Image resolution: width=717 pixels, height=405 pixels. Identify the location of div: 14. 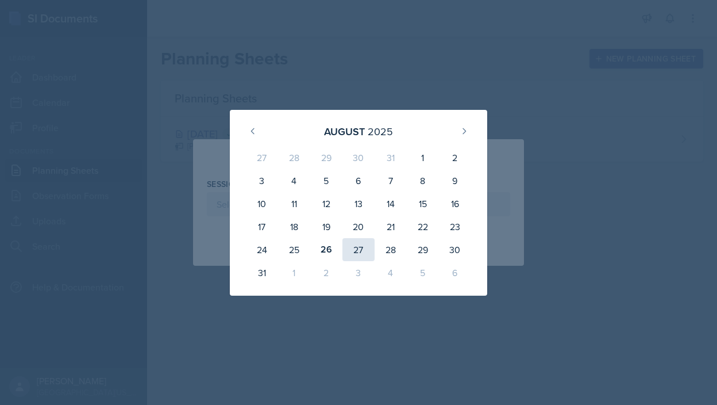
(391, 203).